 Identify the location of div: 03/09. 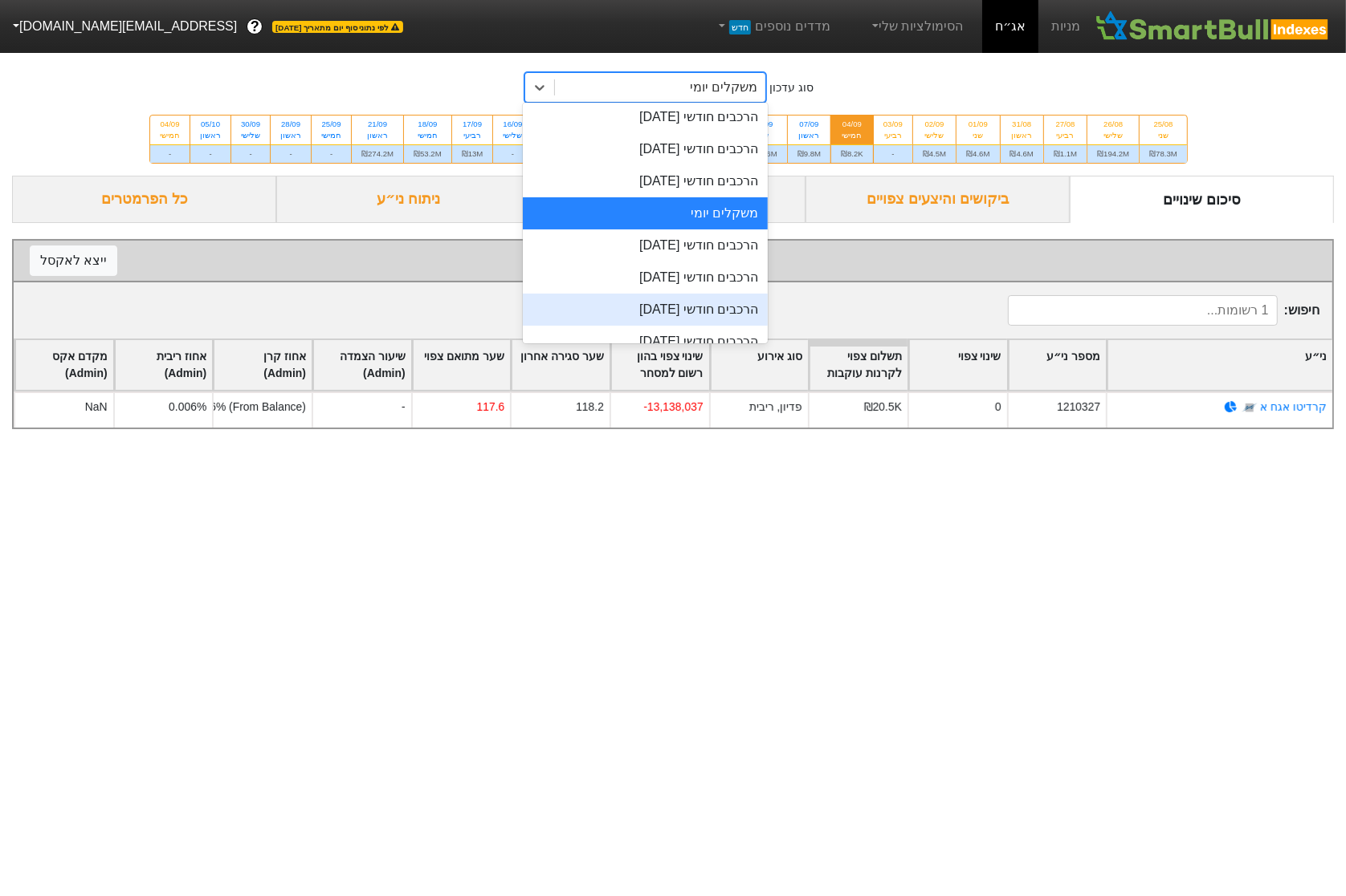
(893, 125).